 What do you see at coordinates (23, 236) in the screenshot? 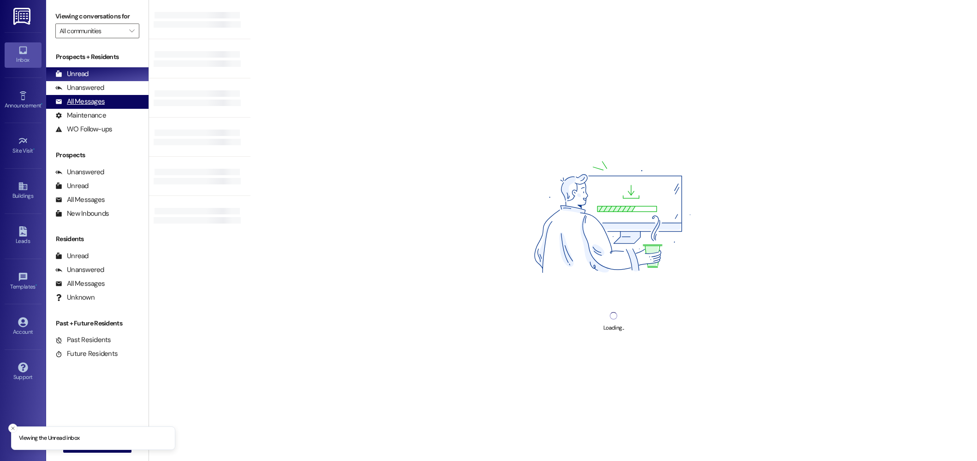
I see `a: Leads` at bounding box center [23, 236].